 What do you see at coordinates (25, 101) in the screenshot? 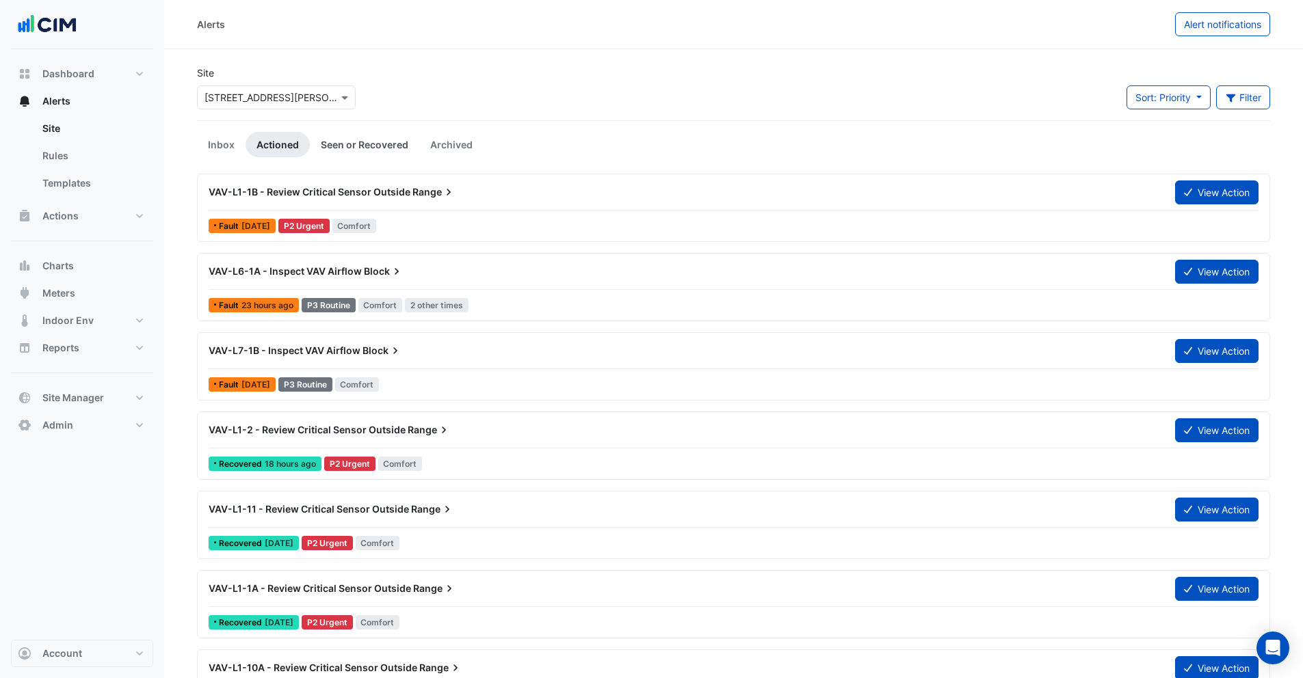
I see `app-icon: Alerts` at bounding box center [25, 101].